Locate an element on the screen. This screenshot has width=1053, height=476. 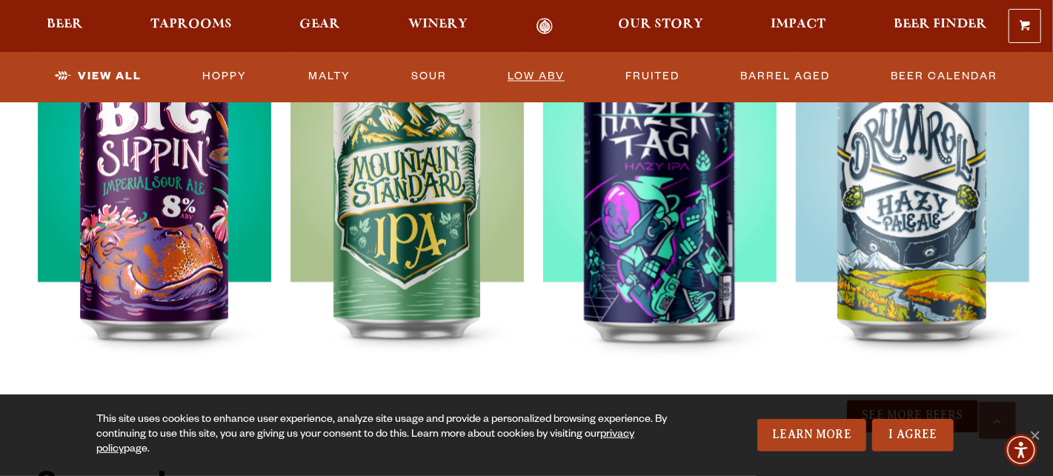
a: Low ABV is located at coordinates (536, 77).